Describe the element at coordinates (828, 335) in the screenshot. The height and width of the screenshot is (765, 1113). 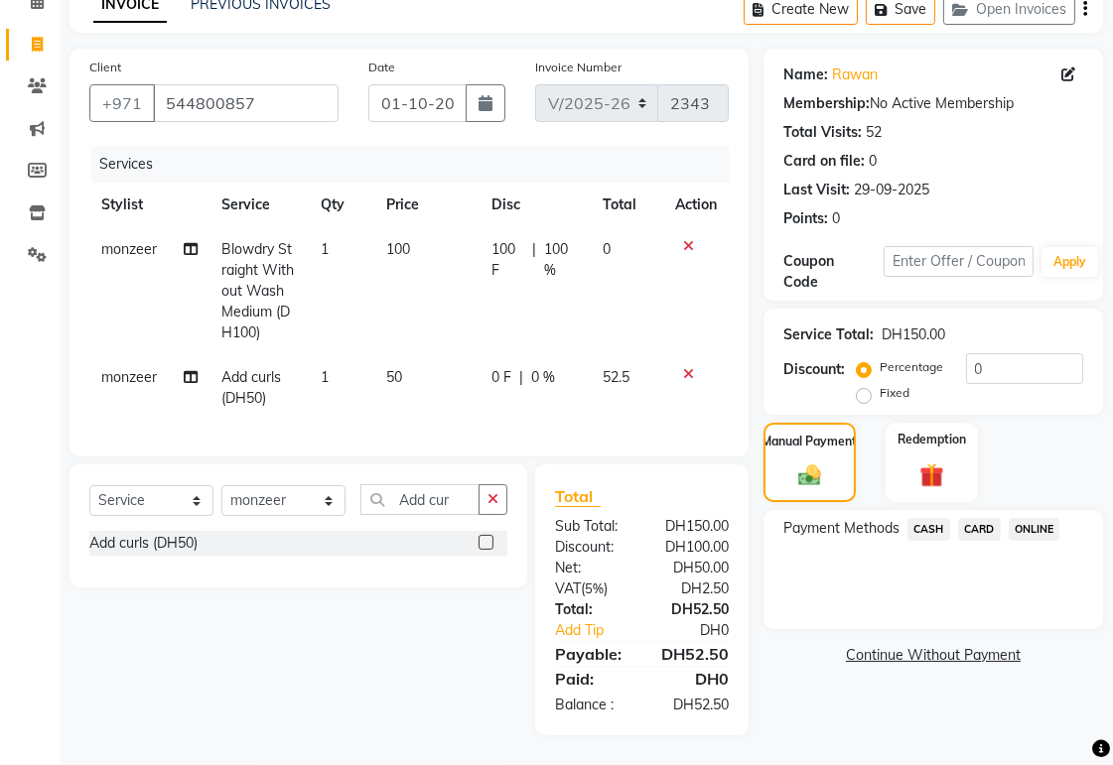
I see `div: Service Total:` at that location.